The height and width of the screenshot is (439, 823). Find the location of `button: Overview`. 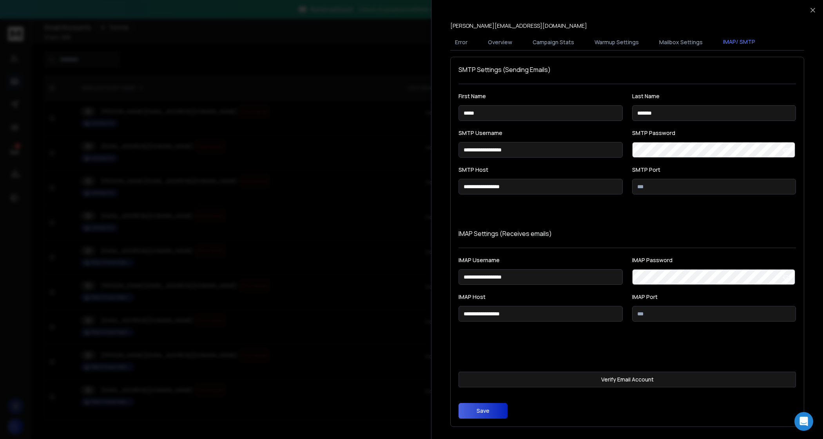

button: Overview is located at coordinates (500, 42).